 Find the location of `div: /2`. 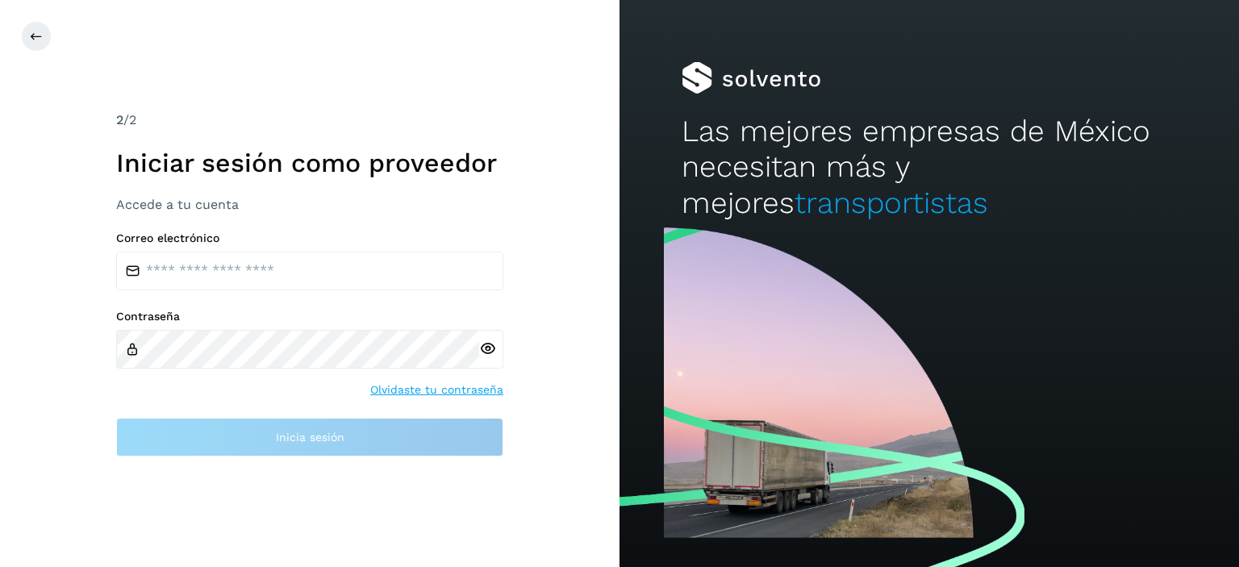

div: /2 is located at coordinates (310, 120).